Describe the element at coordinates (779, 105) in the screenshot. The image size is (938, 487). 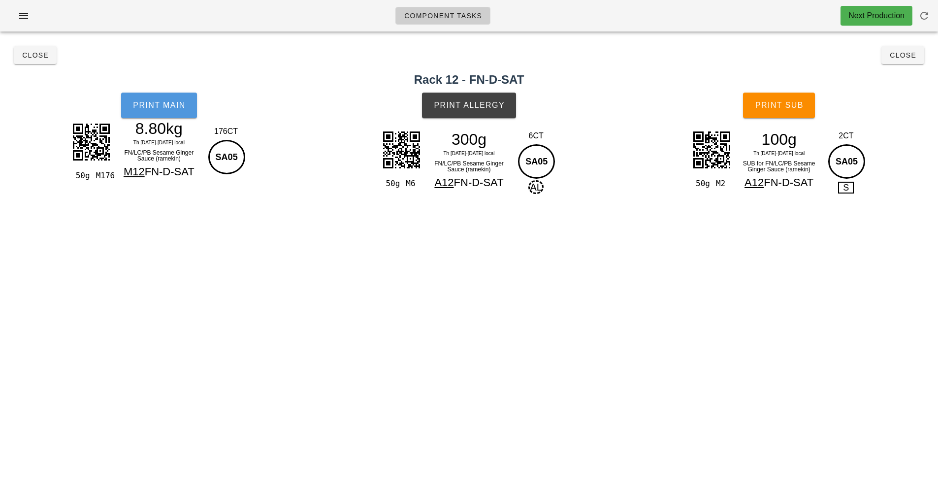
I see `button: Print Sub` at that location.